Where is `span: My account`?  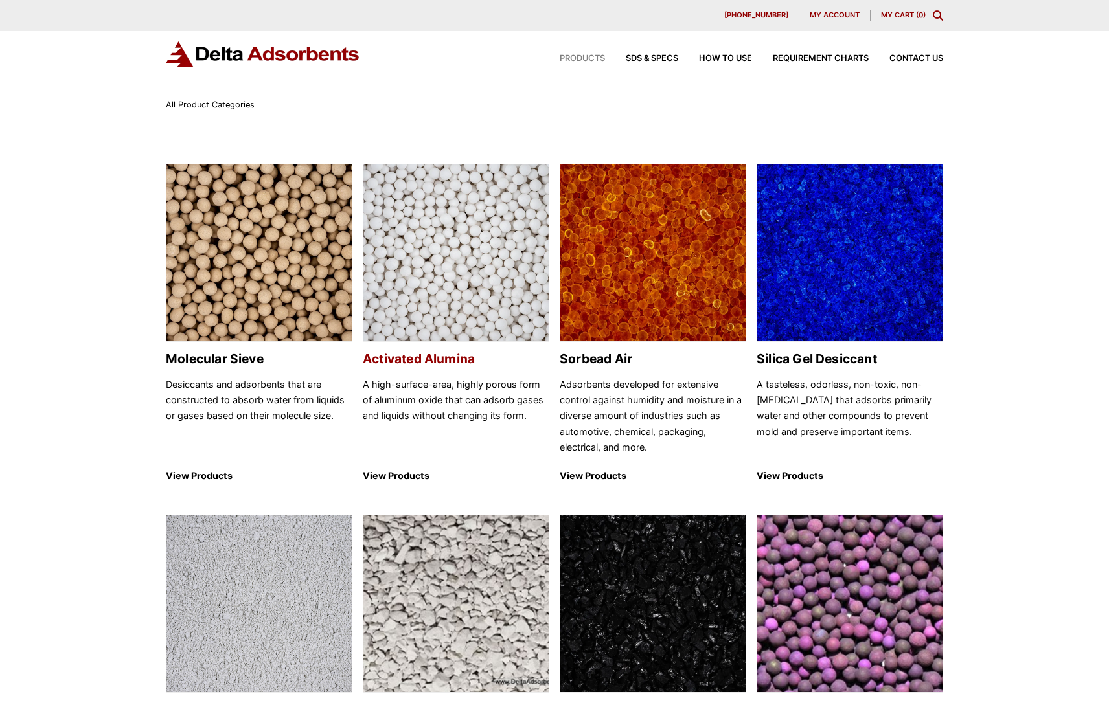 span: My account is located at coordinates (834, 15).